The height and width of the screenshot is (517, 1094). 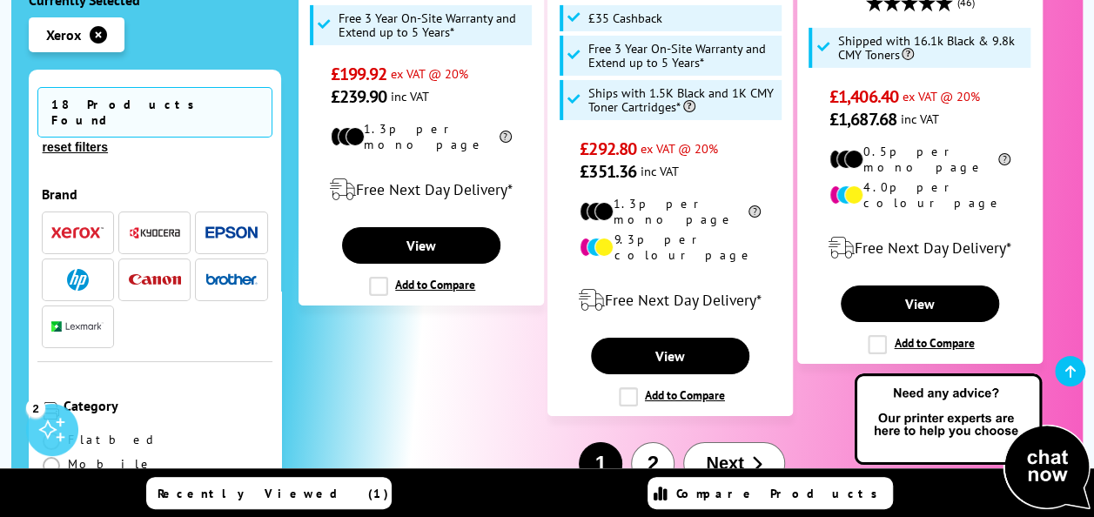 What do you see at coordinates (231, 279) in the screenshot?
I see `img: Brother` at bounding box center [231, 279].